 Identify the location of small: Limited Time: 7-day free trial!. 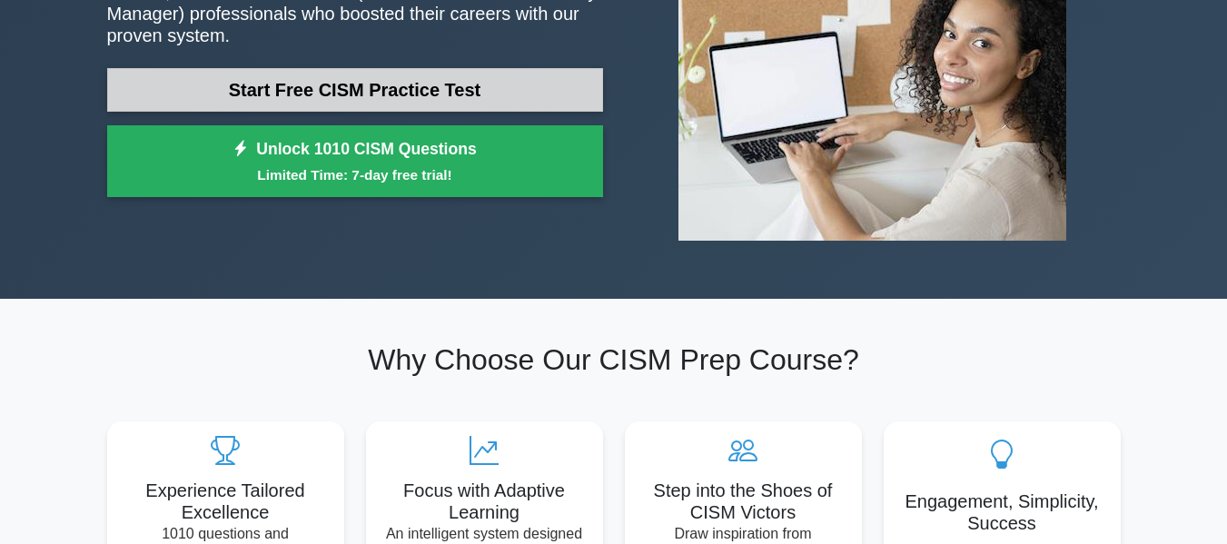
(355, 174).